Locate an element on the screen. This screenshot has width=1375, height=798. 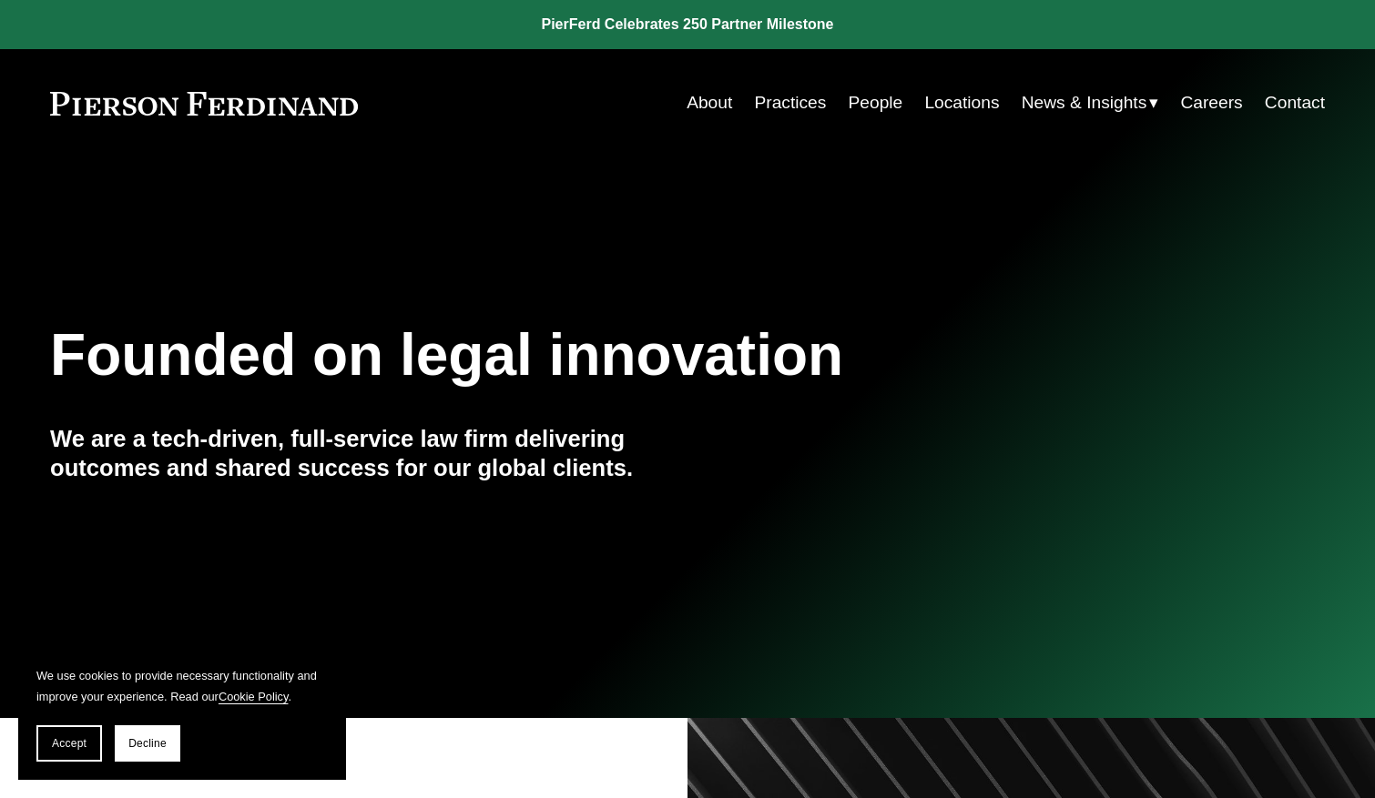
h4: We are a tech-driven, full-service law firm delivering outcomes and shared success for our global... is located at coordinates (369, 453).